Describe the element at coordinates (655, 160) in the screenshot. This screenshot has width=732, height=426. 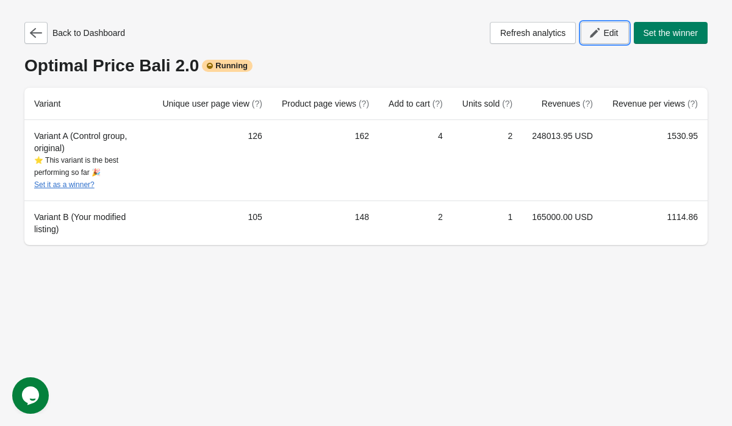
I see `td: 1530.95` at that location.